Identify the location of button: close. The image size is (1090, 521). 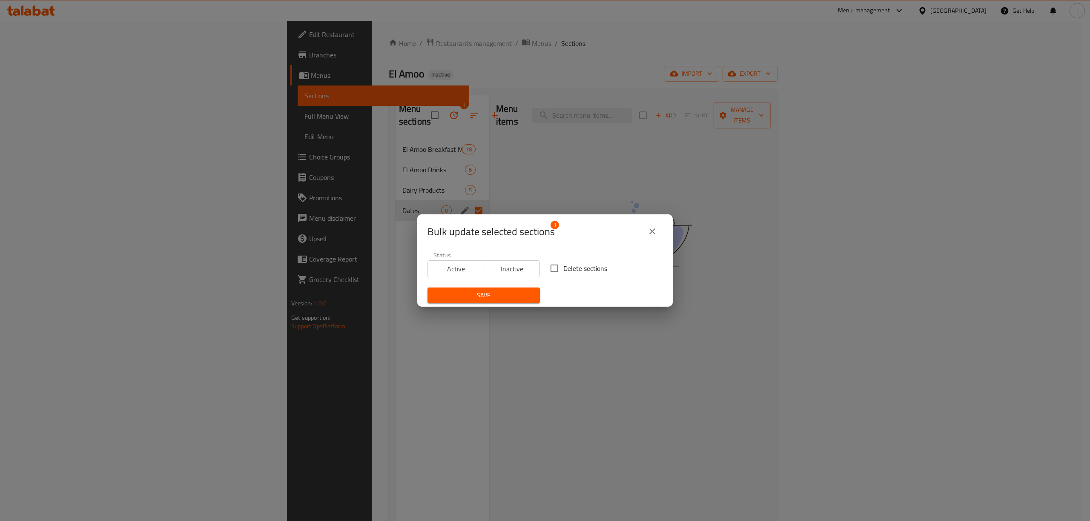
(652, 232).